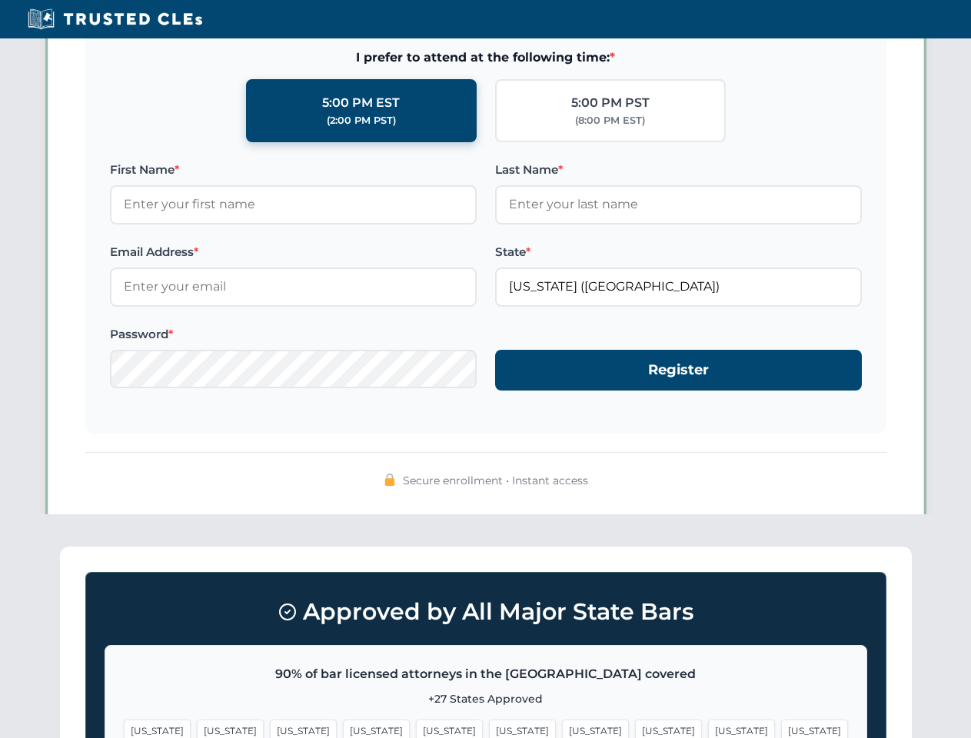 Image resolution: width=971 pixels, height=738 pixels. I want to click on input: Enter your email, so click(293, 287).